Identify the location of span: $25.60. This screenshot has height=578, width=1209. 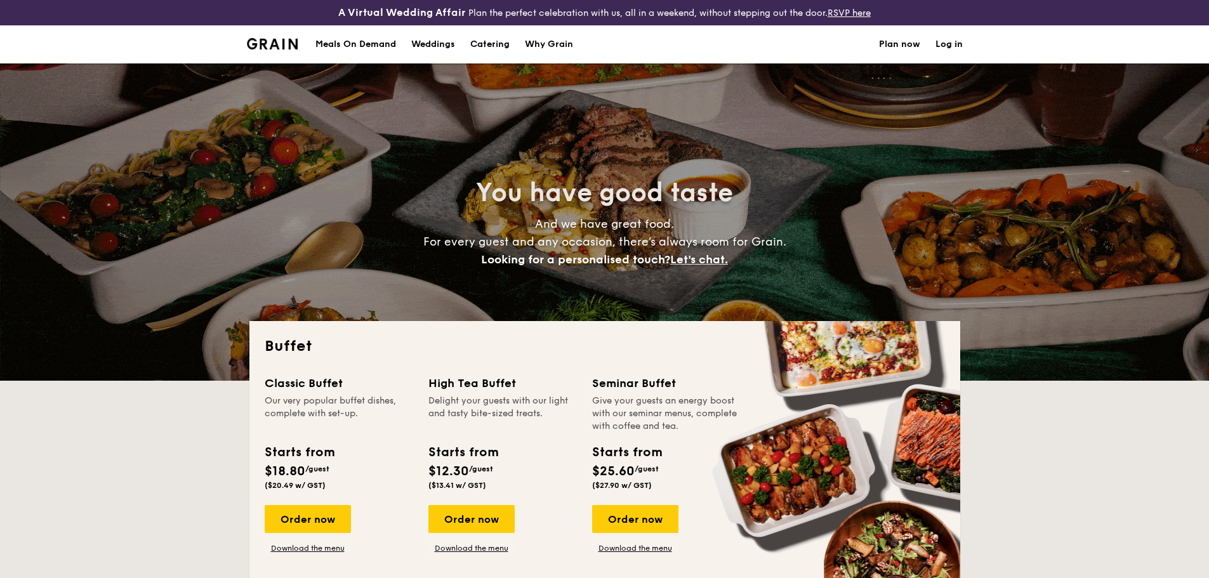
(613, 472).